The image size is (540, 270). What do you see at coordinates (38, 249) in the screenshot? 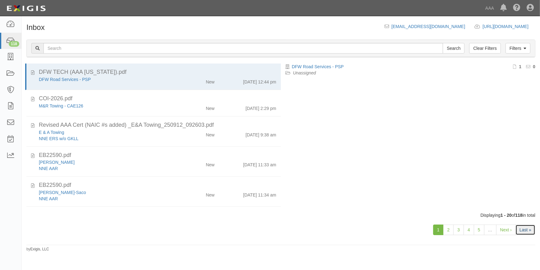
I see `small: by` at bounding box center [38, 249].